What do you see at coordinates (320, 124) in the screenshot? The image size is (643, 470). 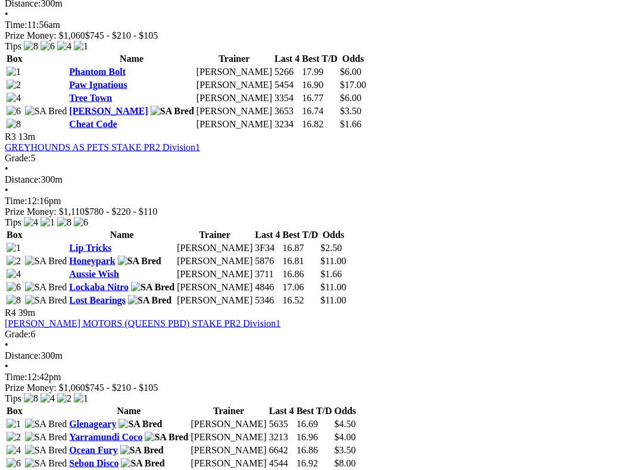 I see `td: 16.82` at bounding box center [320, 124].